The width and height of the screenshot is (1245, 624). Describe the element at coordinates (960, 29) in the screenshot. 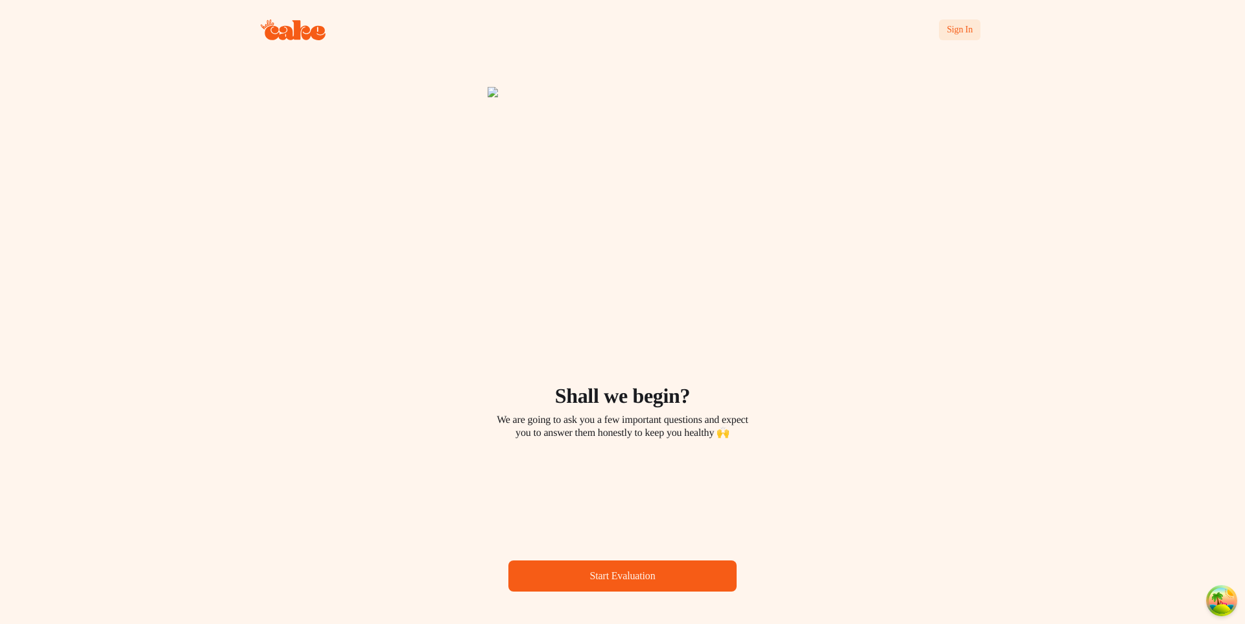

I see `span: Sign In` at that location.